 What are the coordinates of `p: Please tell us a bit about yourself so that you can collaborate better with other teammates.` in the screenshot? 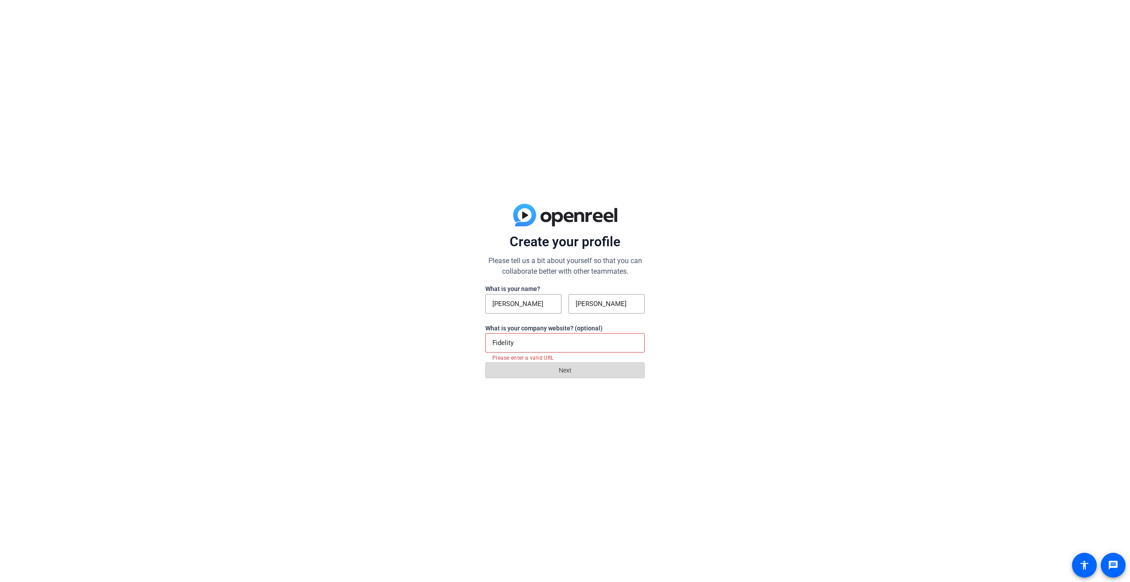 It's located at (565, 266).